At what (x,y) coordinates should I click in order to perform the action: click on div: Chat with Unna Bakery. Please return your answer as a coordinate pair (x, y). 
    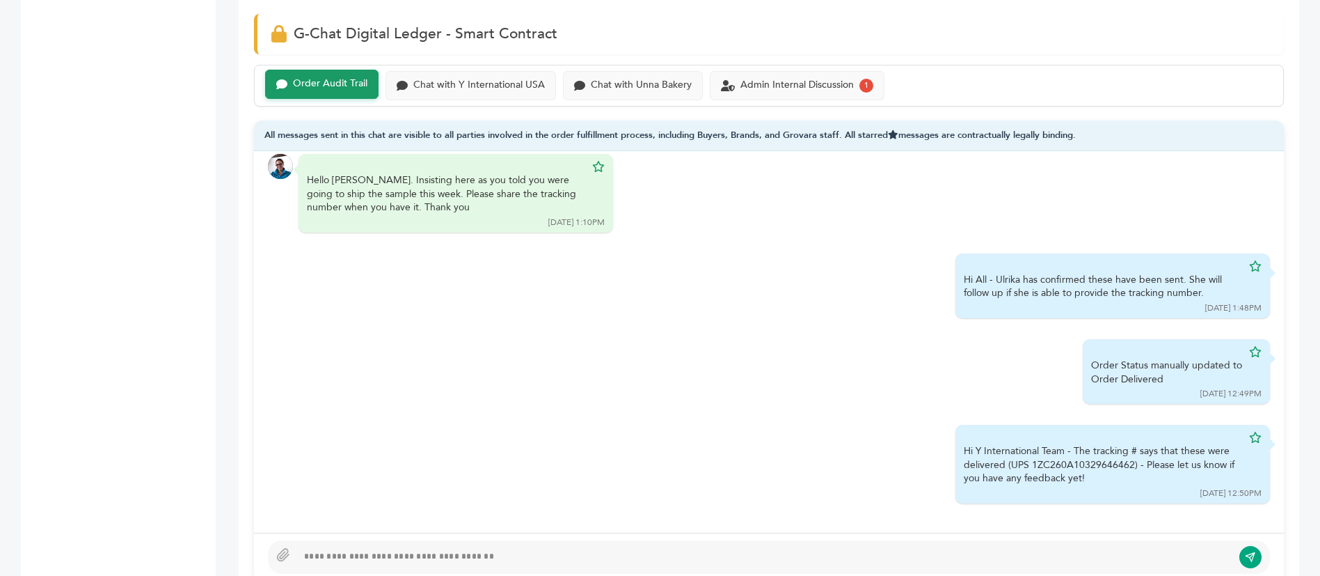
    Looking at the image, I should click on (641, 85).